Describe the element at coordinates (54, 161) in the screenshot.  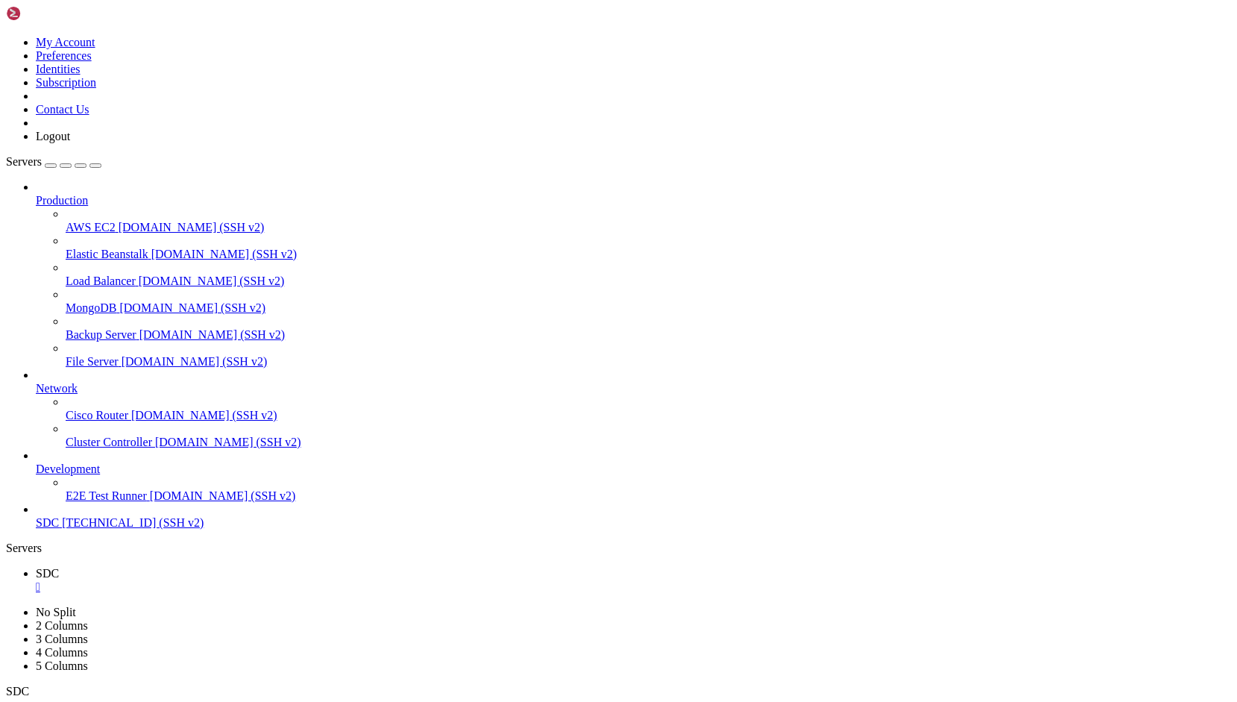
I see `a: Servers` at that location.